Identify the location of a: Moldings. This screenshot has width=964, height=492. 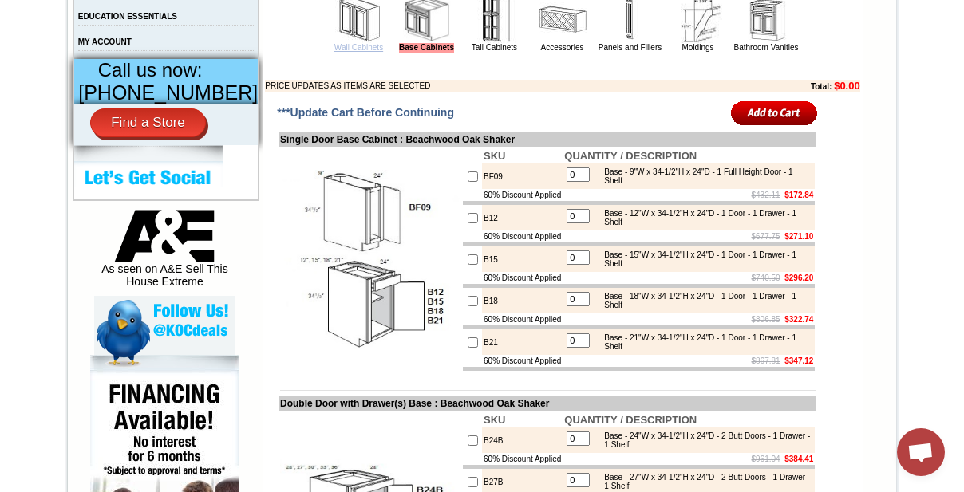
(697, 47).